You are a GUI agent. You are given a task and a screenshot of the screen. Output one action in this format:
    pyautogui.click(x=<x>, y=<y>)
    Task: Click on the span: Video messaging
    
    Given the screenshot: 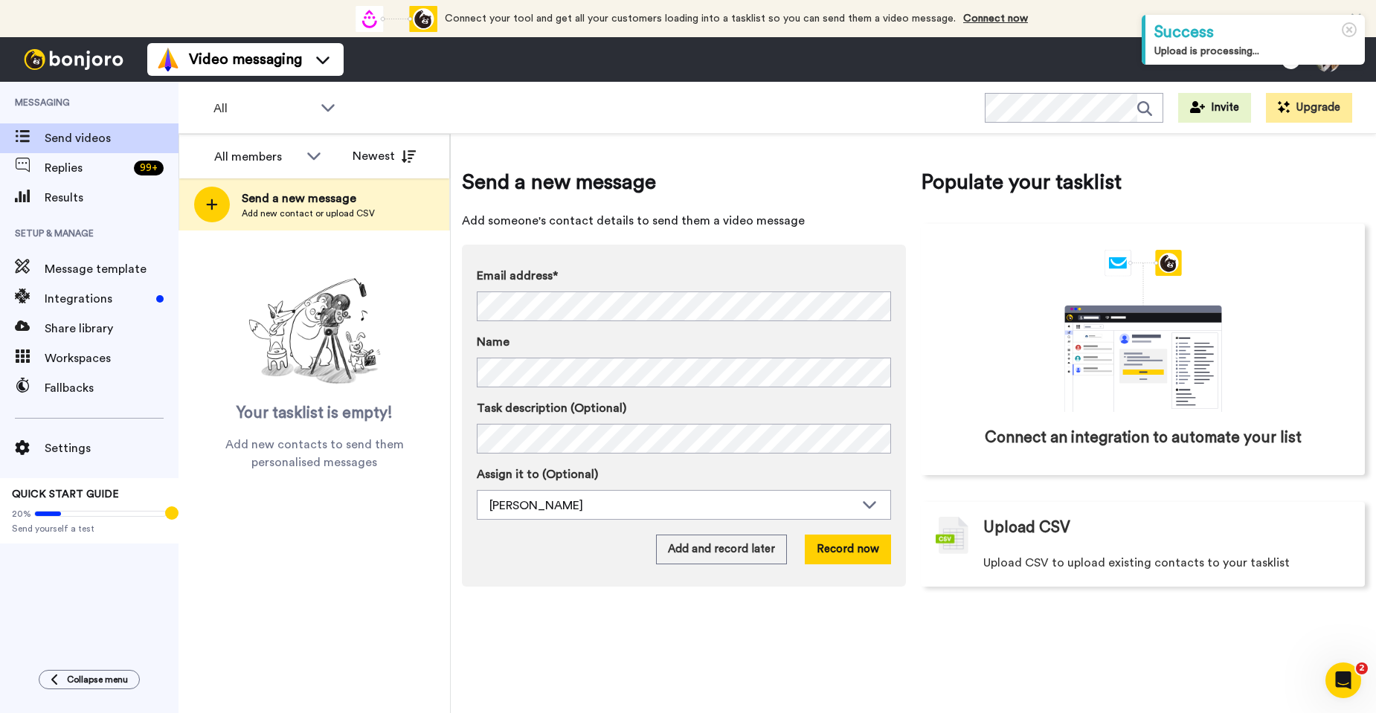 What is the action you would take?
    pyautogui.click(x=245, y=60)
    